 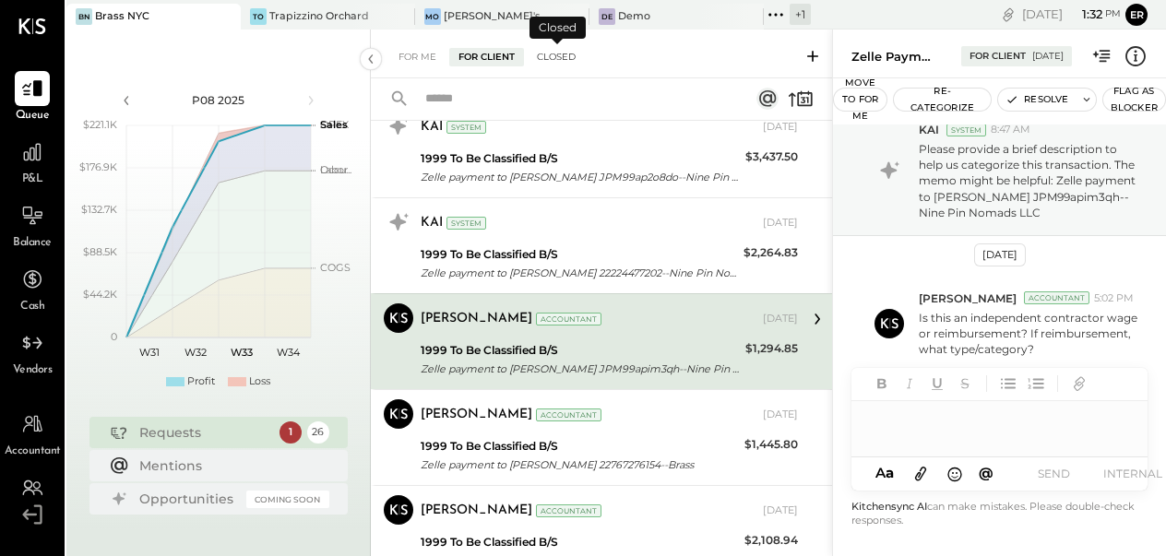 What do you see at coordinates (1008, 14) in the screenshot?
I see `div: copy link` at bounding box center [1008, 14].